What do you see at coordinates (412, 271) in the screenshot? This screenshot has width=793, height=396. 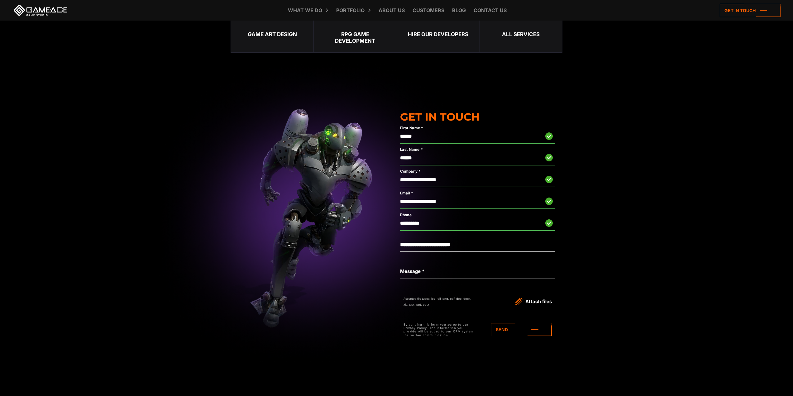 I see `label: Message *` at bounding box center [412, 271].